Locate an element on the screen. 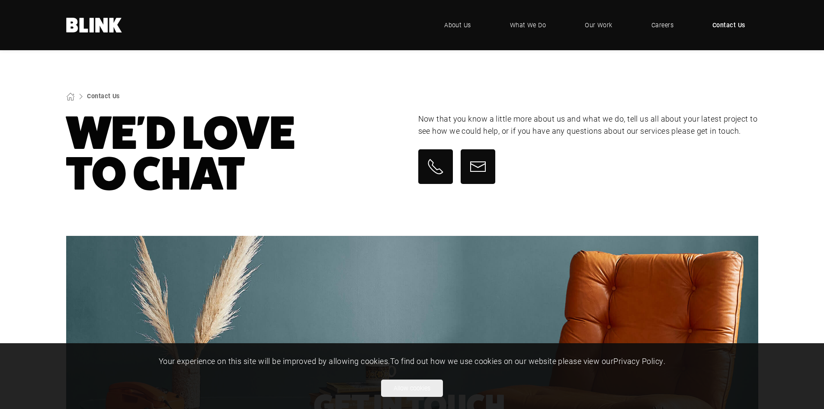 Image resolution: width=824 pixels, height=409 pixels. a: Careers is located at coordinates (662, 25).